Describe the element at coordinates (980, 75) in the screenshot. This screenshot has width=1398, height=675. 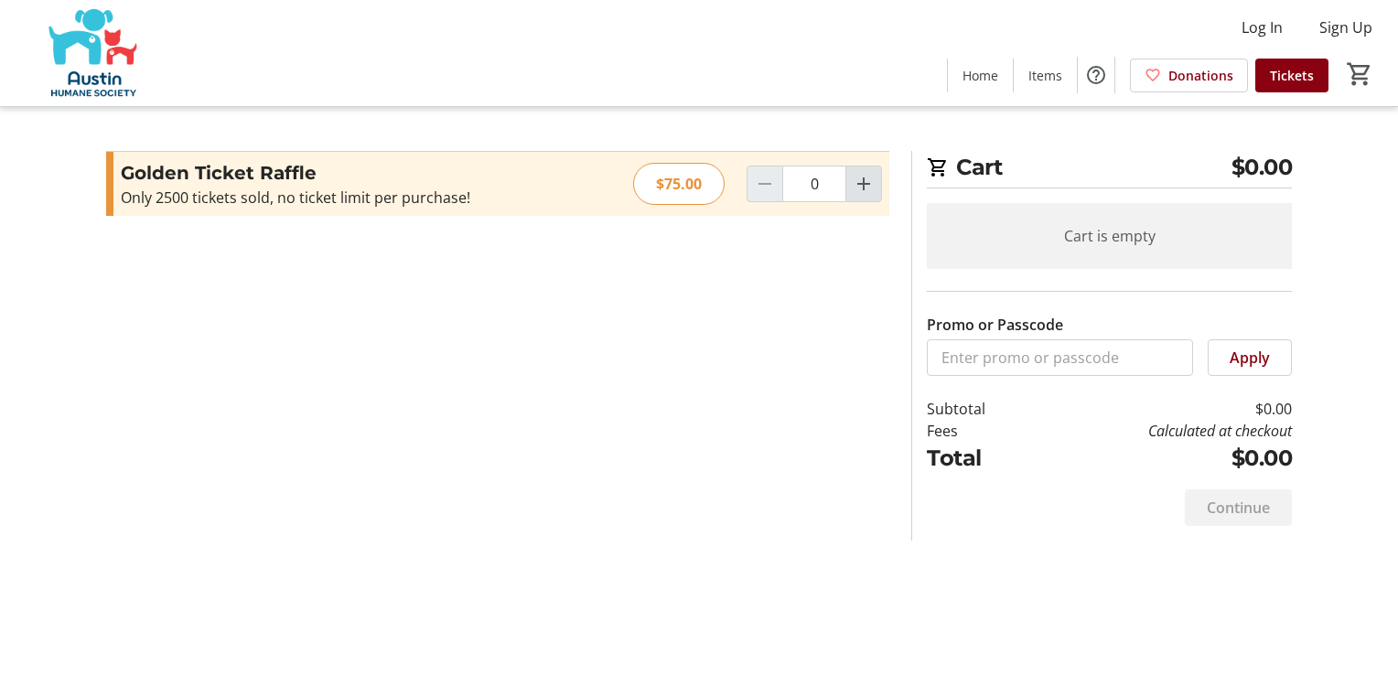
I see `span: Home` at that location.